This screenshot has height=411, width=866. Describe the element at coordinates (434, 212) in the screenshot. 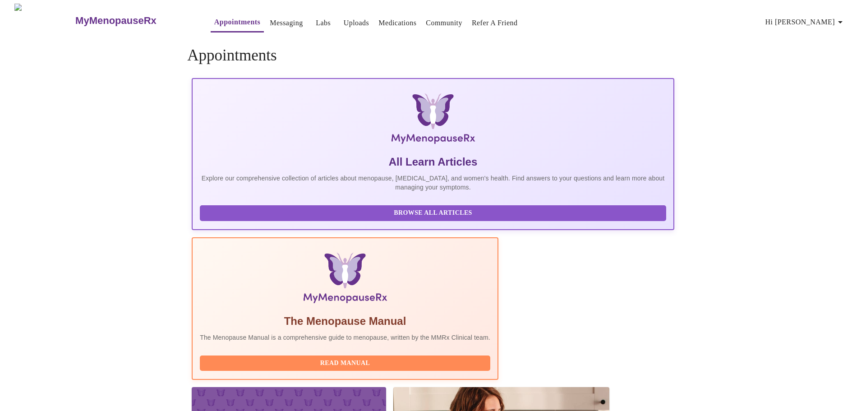

I see `a: Browse All Articles` at that location.